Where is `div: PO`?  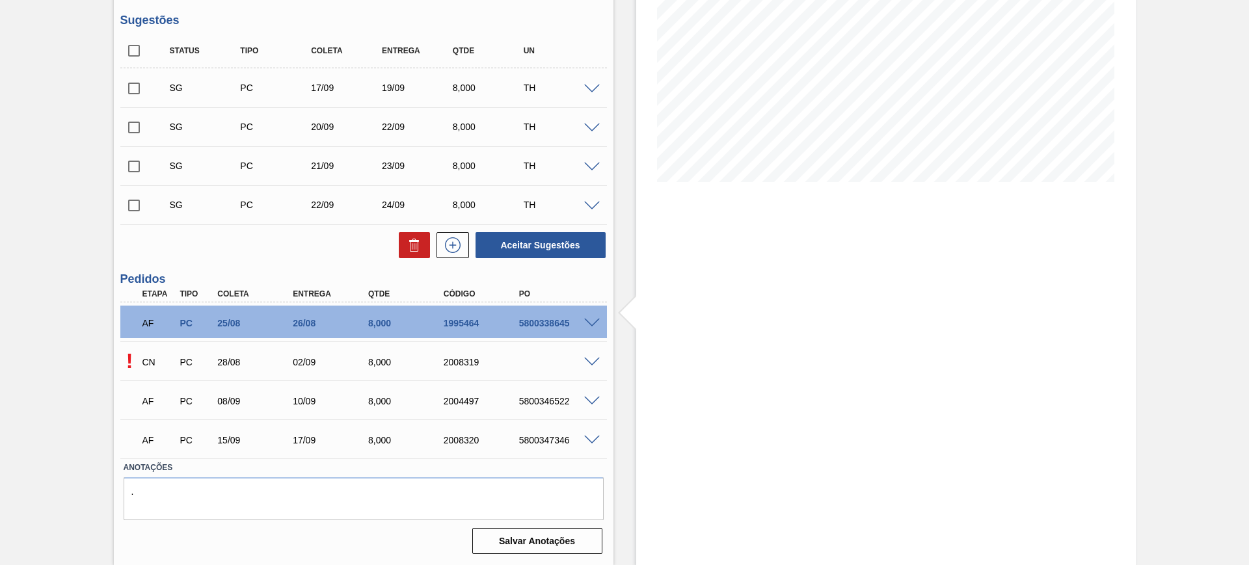
div: PO is located at coordinates (558, 294).